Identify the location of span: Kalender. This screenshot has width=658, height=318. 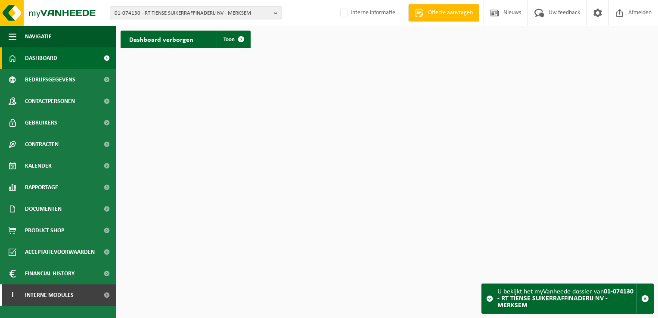
(38, 166).